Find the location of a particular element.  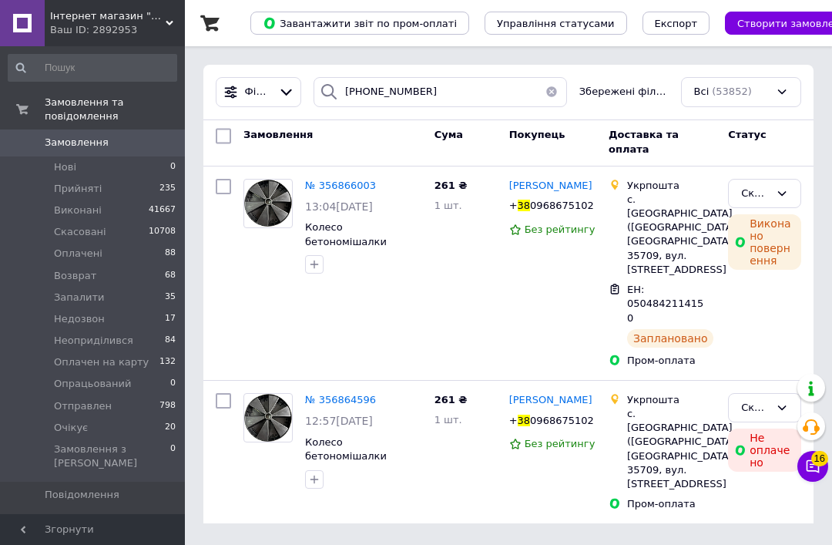

span: Експорт is located at coordinates (676, 23).